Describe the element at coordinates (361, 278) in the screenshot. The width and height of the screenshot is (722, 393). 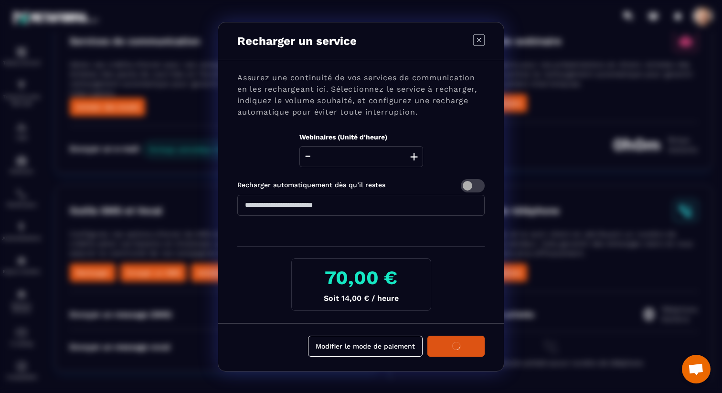
I see `h3: 70,00 €` at that location.